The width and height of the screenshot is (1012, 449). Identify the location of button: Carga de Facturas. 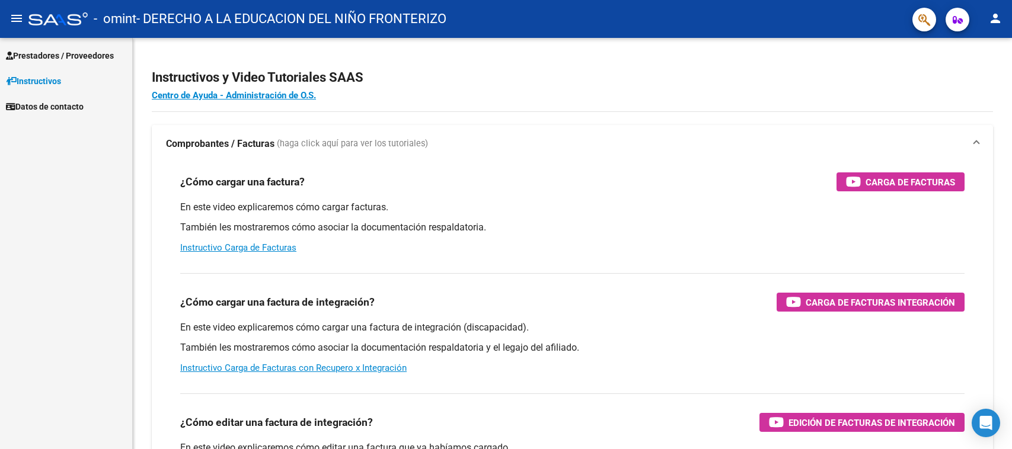
(901, 182).